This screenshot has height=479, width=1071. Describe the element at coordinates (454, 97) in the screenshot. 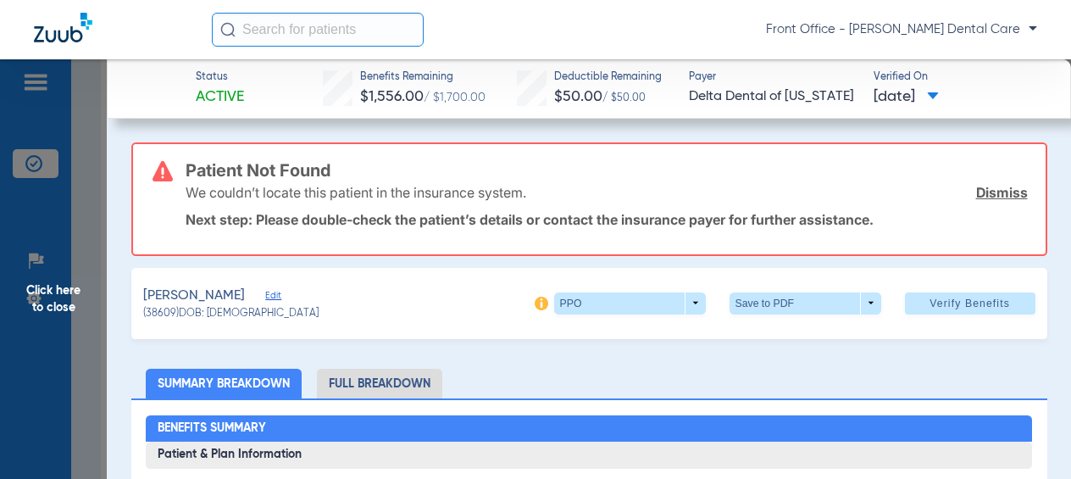

I see `span: / $1,700.00` at that location.